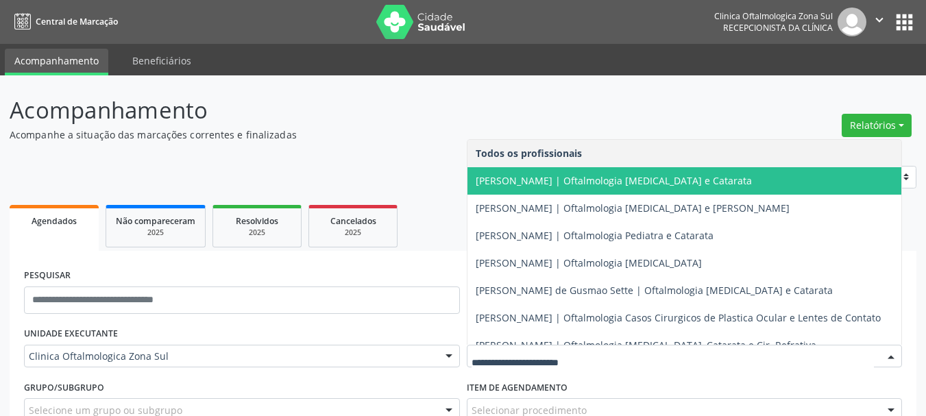  Describe the element at coordinates (162, 60) in the screenshot. I see `a: Beneficiários` at that location.